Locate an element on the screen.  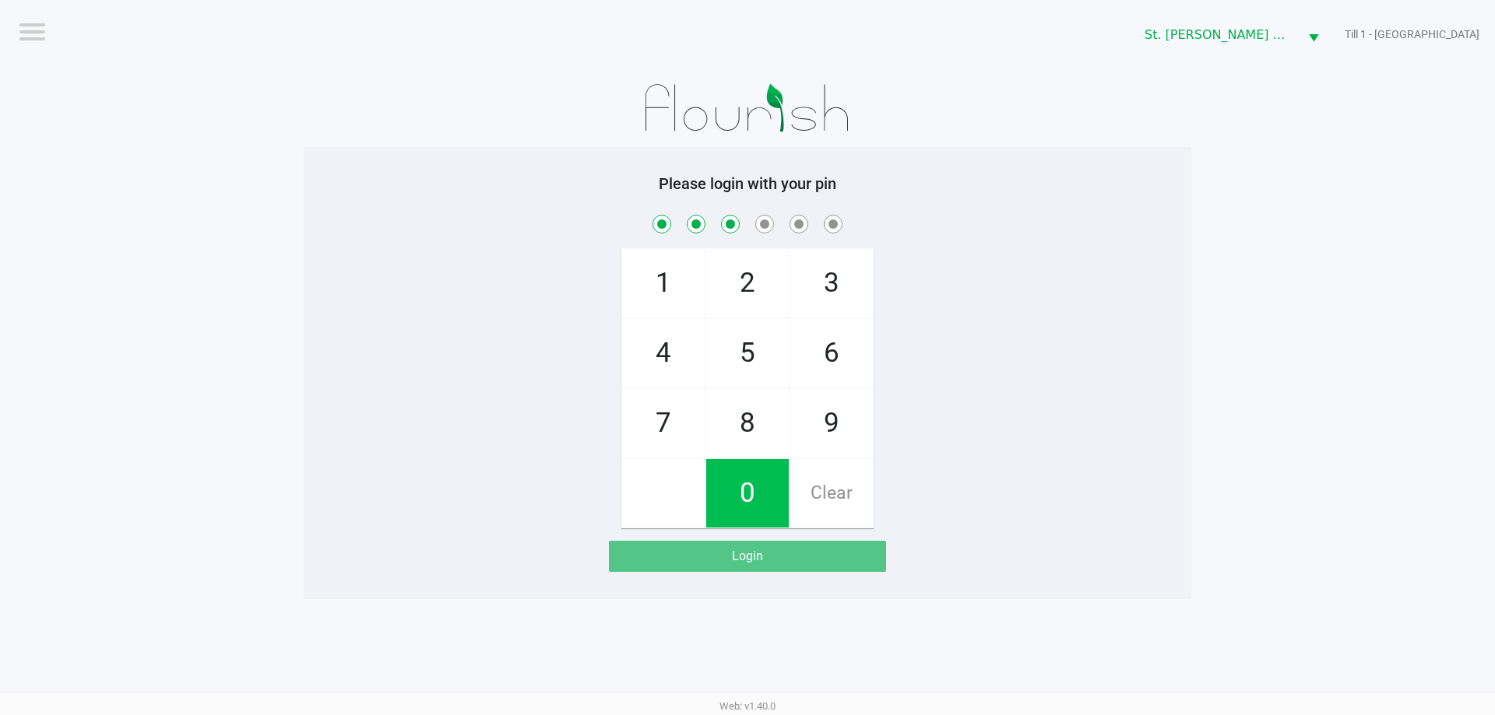
span: 0 is located at coordinates (747, 494).